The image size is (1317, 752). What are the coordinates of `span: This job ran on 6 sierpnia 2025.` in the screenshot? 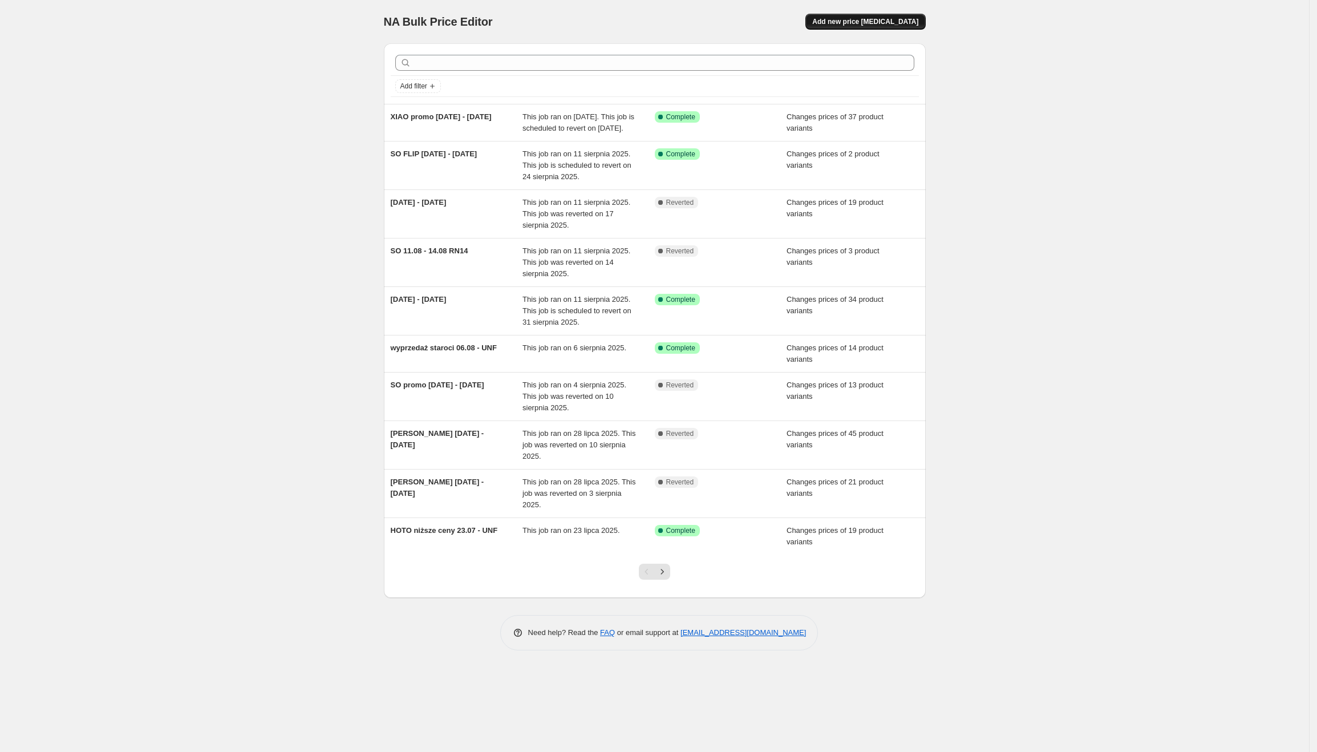 It's located at (574, 347).